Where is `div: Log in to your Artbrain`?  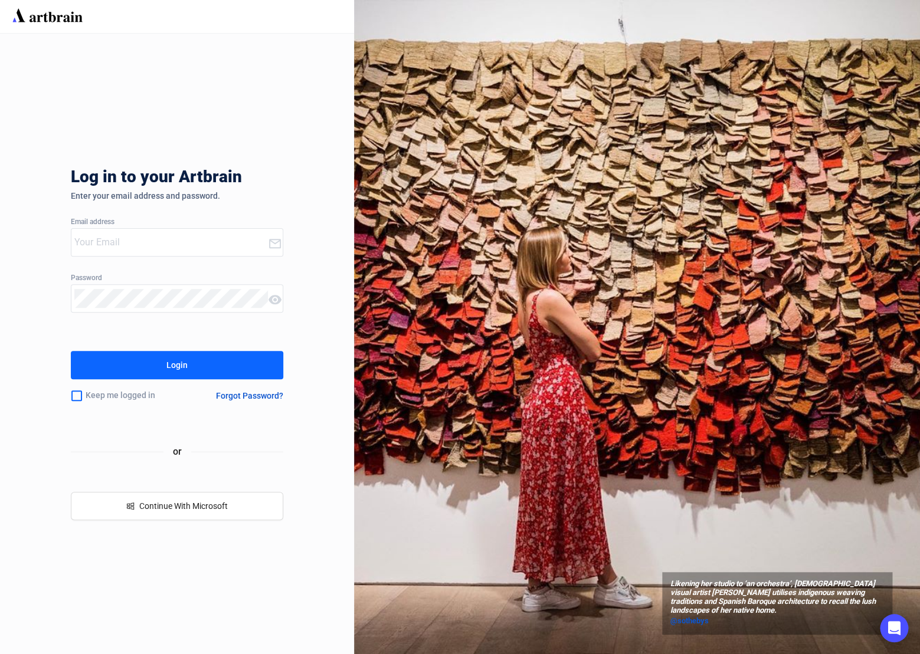
div: Log in to your Artbrain is located at coordinates (248, 179).